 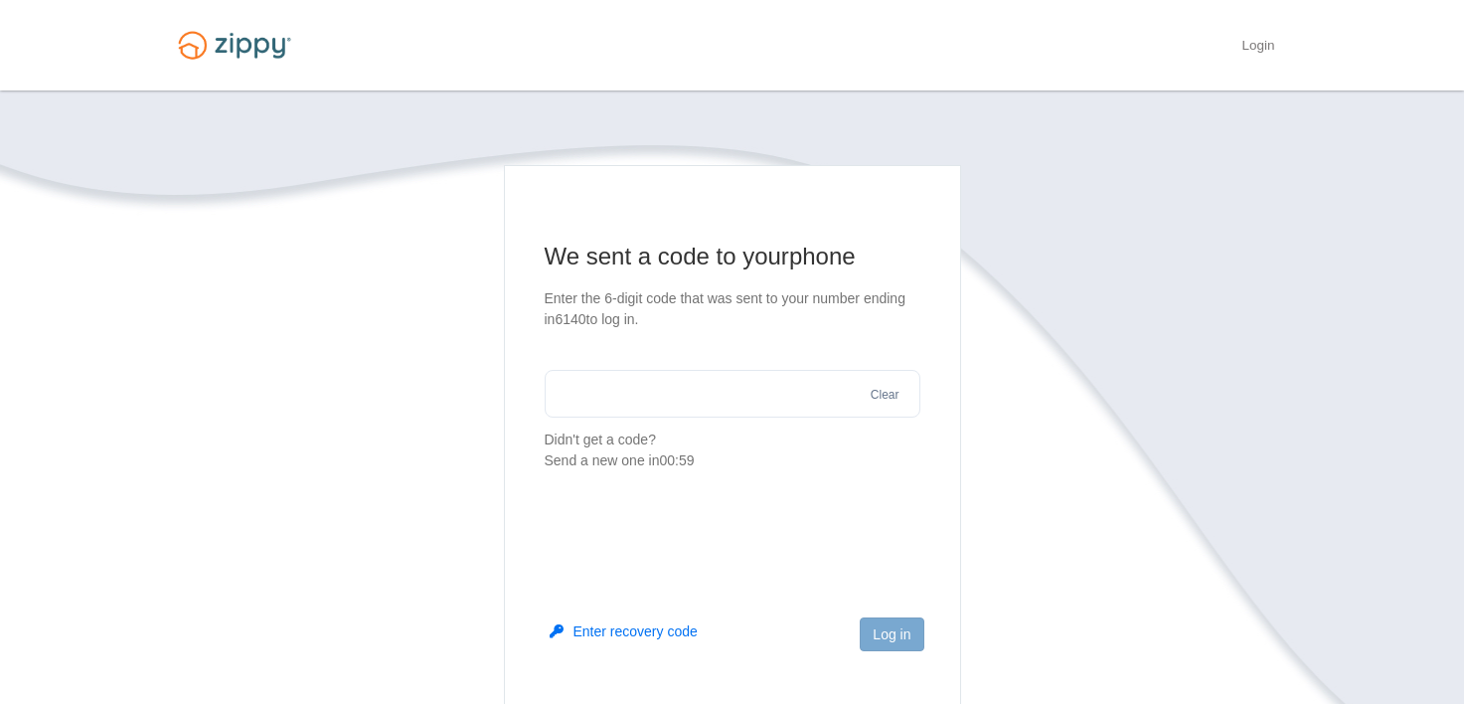 What do you see at coordinates (733, 256) in the screenshot?
I see `h1: We sent a code to your phone` at bounding box center [733, 256].